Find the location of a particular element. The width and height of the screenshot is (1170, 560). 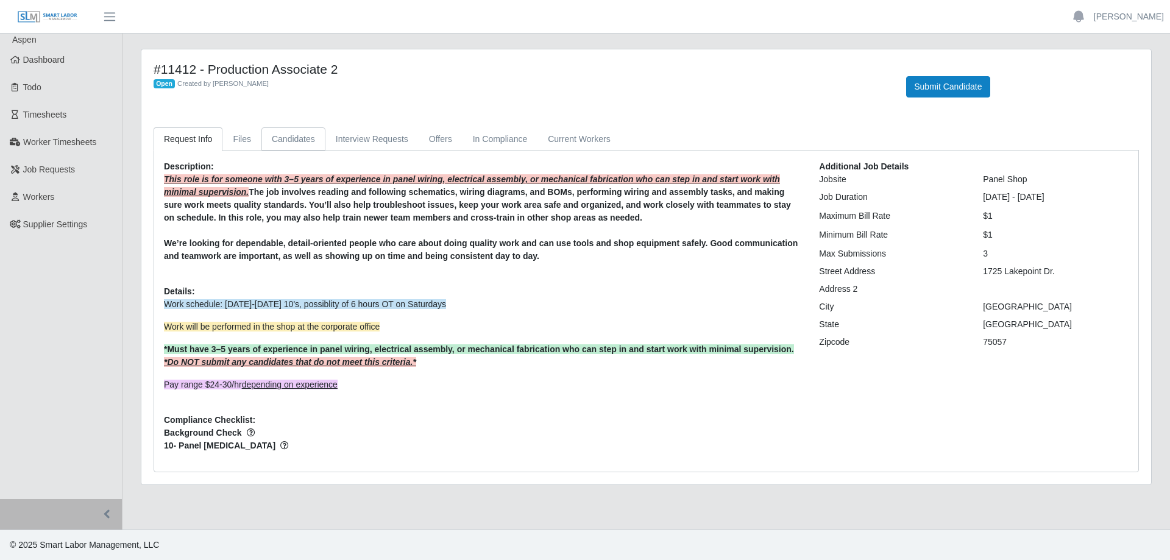

strong: We’re looking for dependable, detail-oriented people who care about doing quality work and can us... is located at coordinates (481, 249).